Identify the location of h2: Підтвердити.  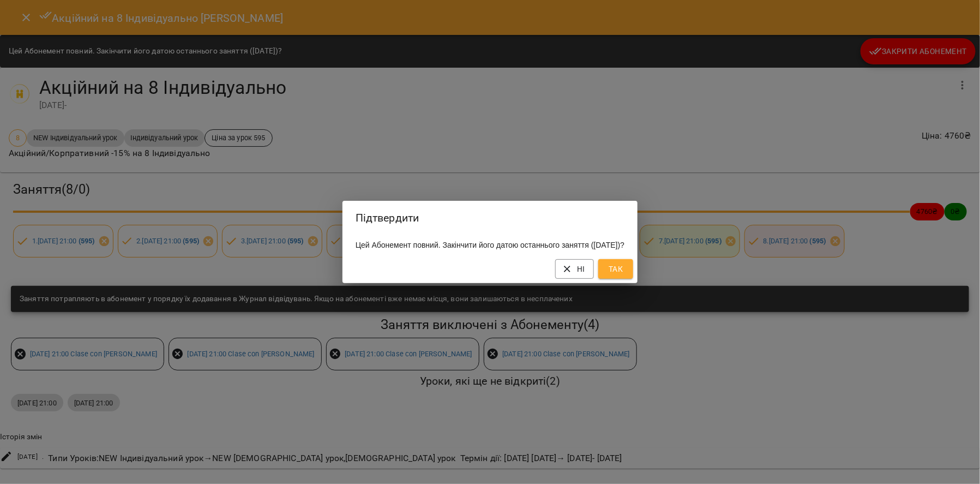
(490, 218).